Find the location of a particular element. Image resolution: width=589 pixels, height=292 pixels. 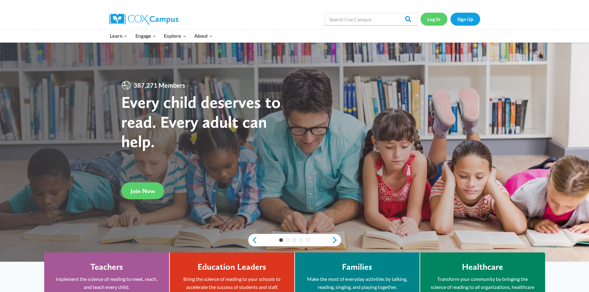

strong: Every child deserves to read. Every adult can help. is located at coordinates (201, 122).